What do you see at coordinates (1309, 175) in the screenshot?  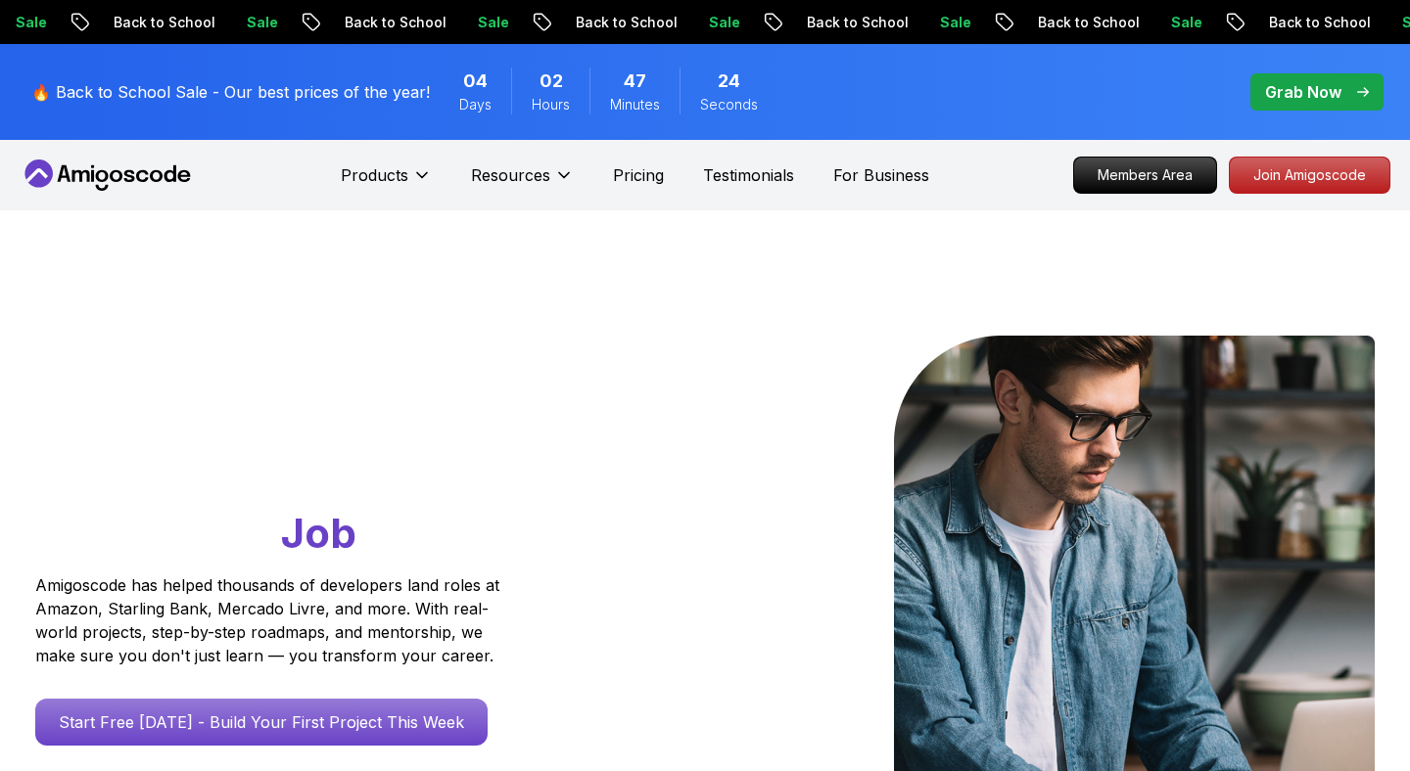 I see `p: Join Amigoscode` at bounding box center [1309, 175].